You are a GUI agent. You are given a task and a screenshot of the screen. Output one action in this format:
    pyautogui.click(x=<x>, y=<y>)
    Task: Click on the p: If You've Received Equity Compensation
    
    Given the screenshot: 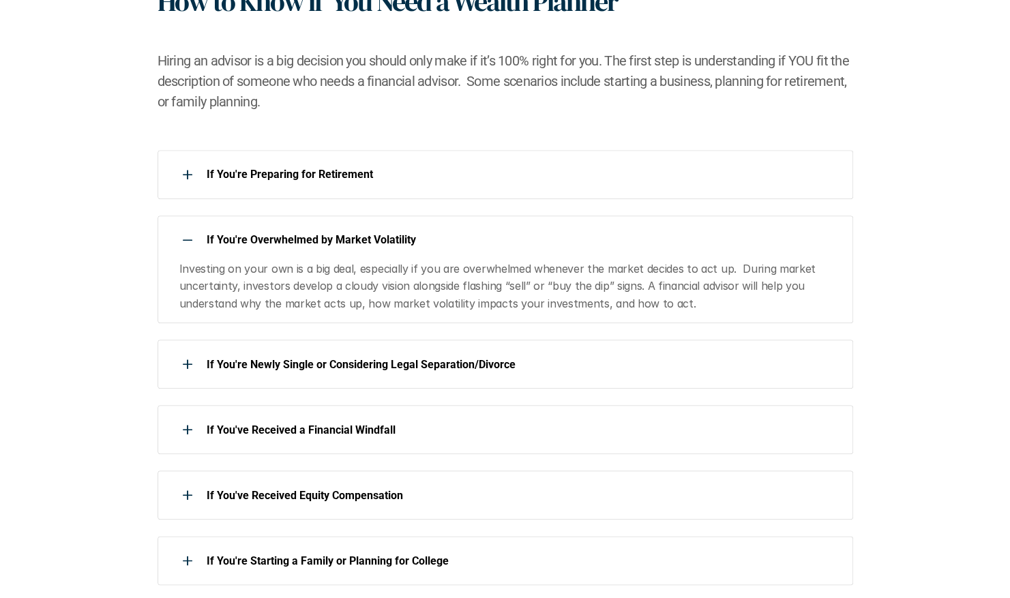 What is the action you would take?
    pyautogui.click(x=521, y=495)
    